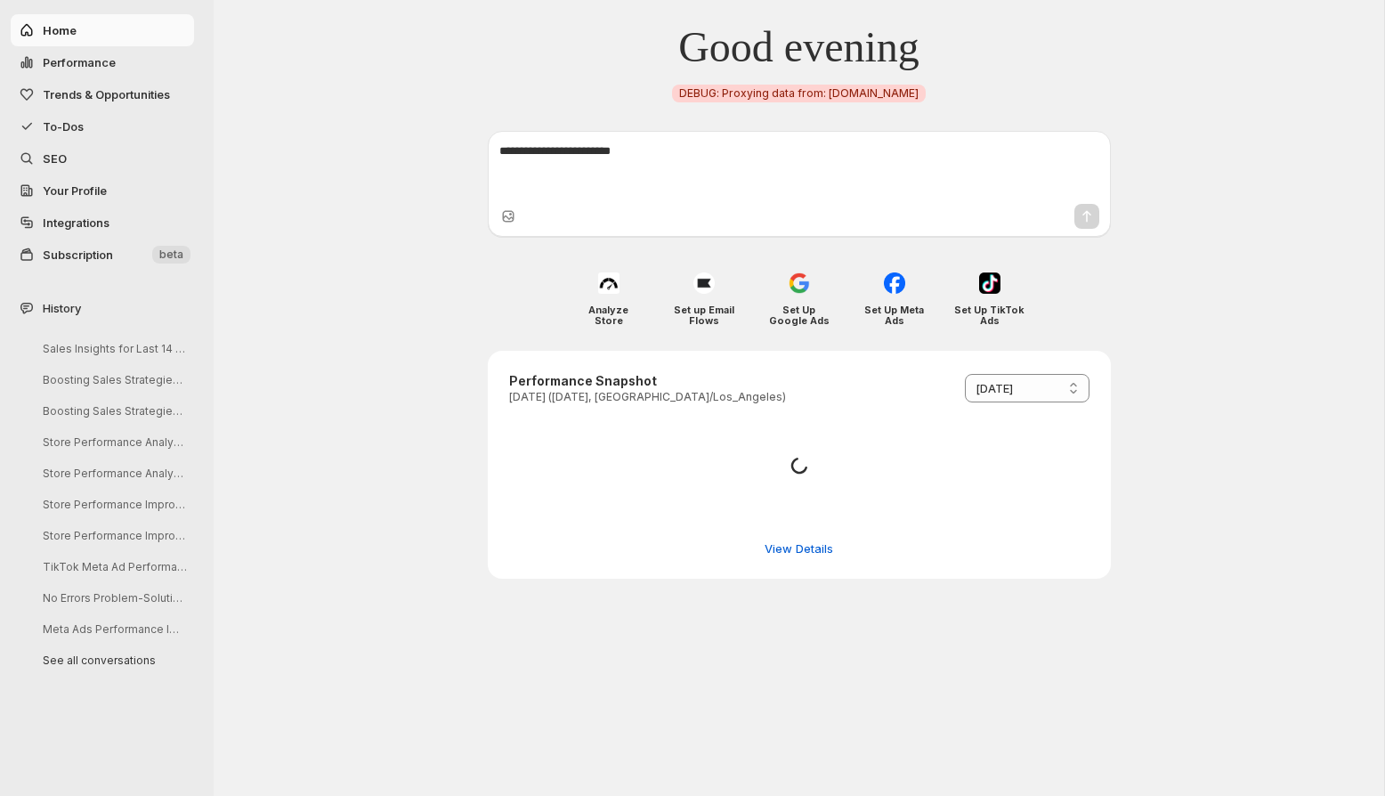 The image size is (1385, 796). Describe the element at coordinates (102, 255) in the screenshot. I see `button: Subscription` at that location.